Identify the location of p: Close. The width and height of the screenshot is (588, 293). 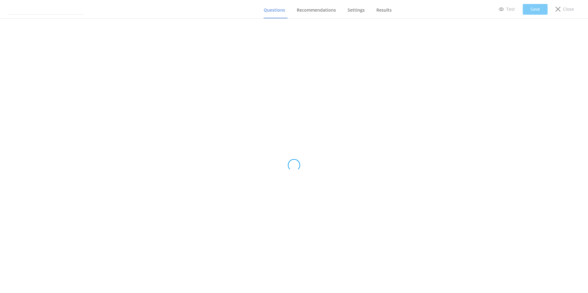
(568, 9).